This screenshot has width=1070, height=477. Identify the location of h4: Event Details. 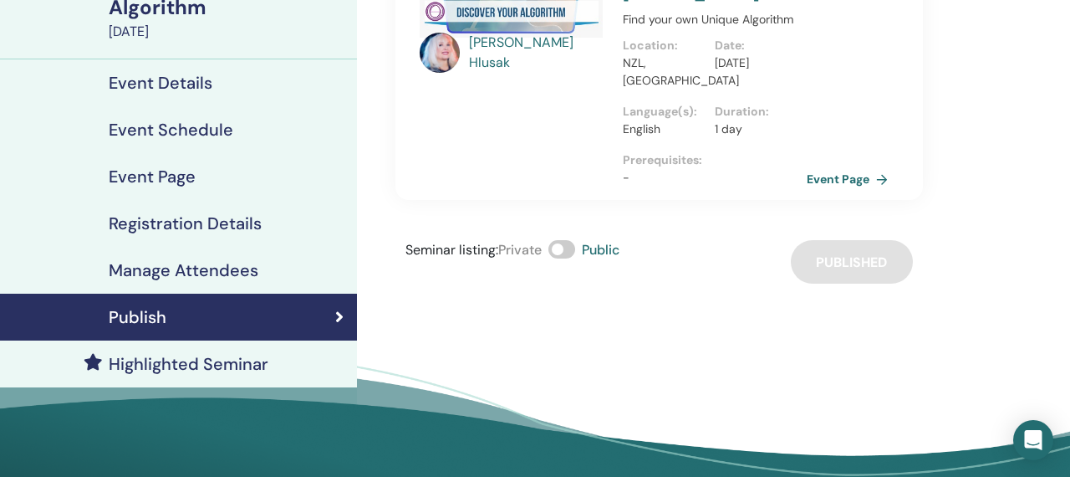
(161, 83).